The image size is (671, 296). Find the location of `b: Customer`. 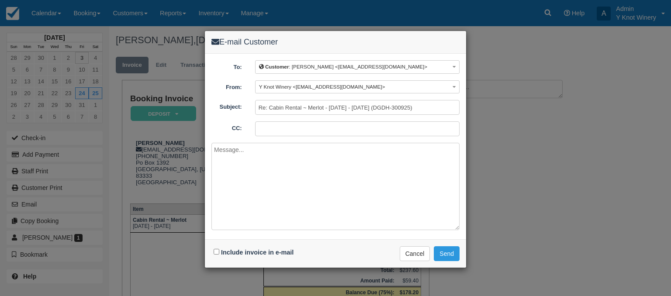

b: Customer is located at coordinates (277, 66).